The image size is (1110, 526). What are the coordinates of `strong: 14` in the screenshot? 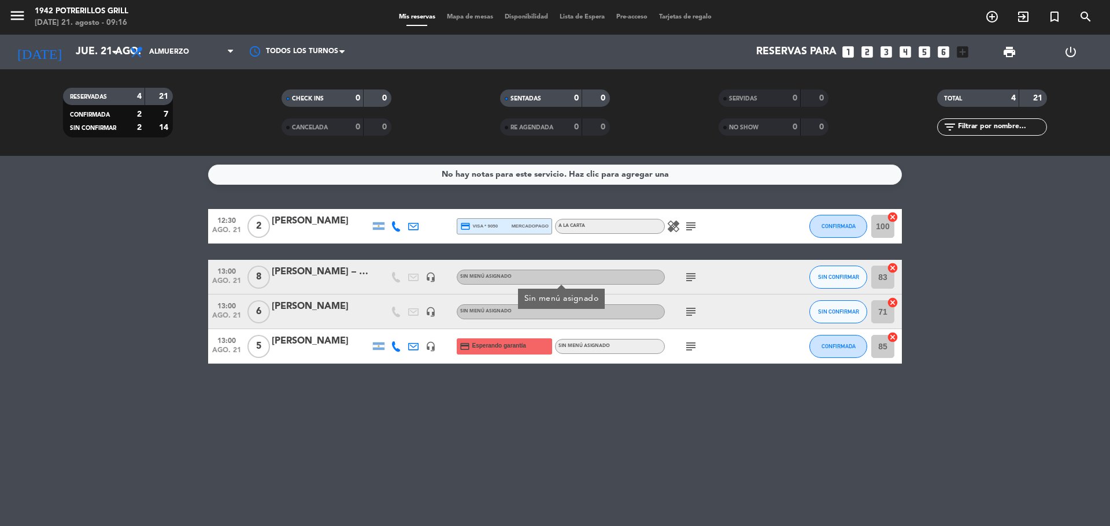 It's located at (165, 128).